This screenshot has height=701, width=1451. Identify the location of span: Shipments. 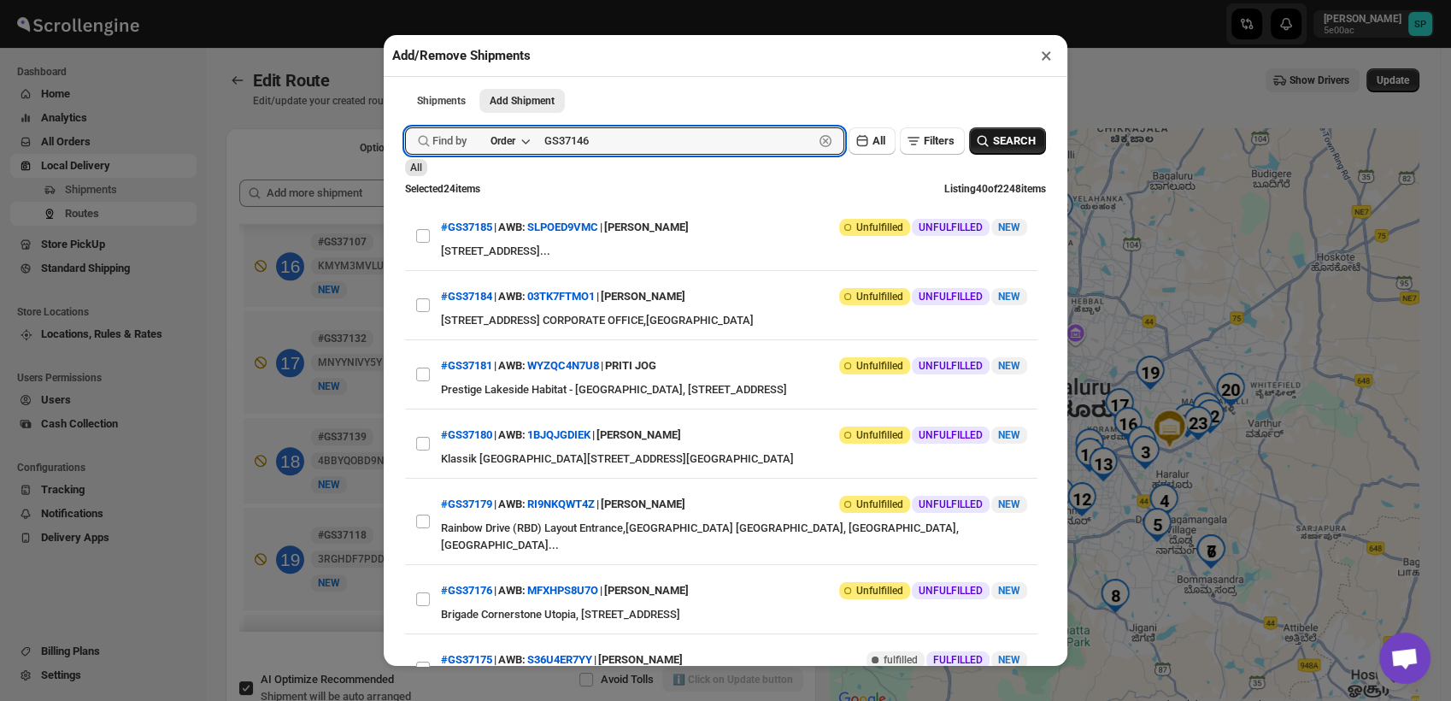
(441, 101).